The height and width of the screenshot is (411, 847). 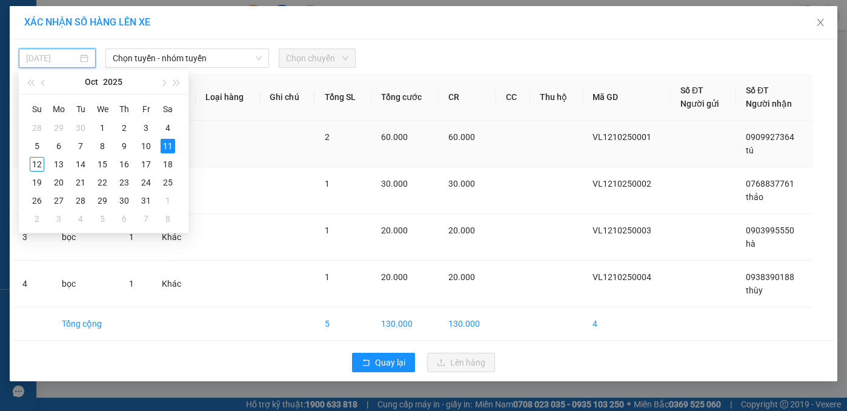 I want to click on th: CR, so click(x=467, y=97).